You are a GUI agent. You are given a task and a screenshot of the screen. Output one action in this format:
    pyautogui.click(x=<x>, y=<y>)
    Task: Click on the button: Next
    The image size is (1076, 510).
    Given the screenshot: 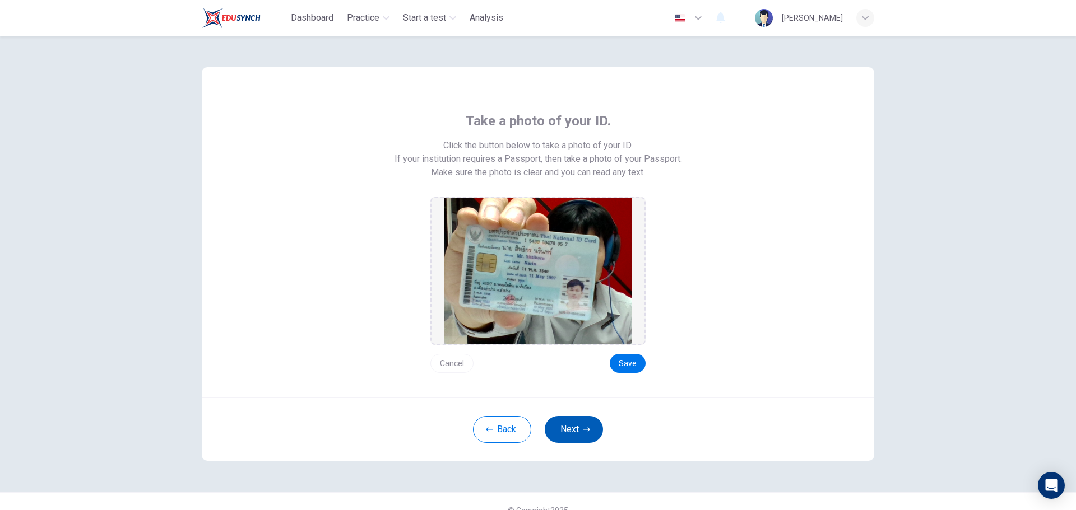 What is the action you would take?
    pyautogui.click(x=574, y=430)
    